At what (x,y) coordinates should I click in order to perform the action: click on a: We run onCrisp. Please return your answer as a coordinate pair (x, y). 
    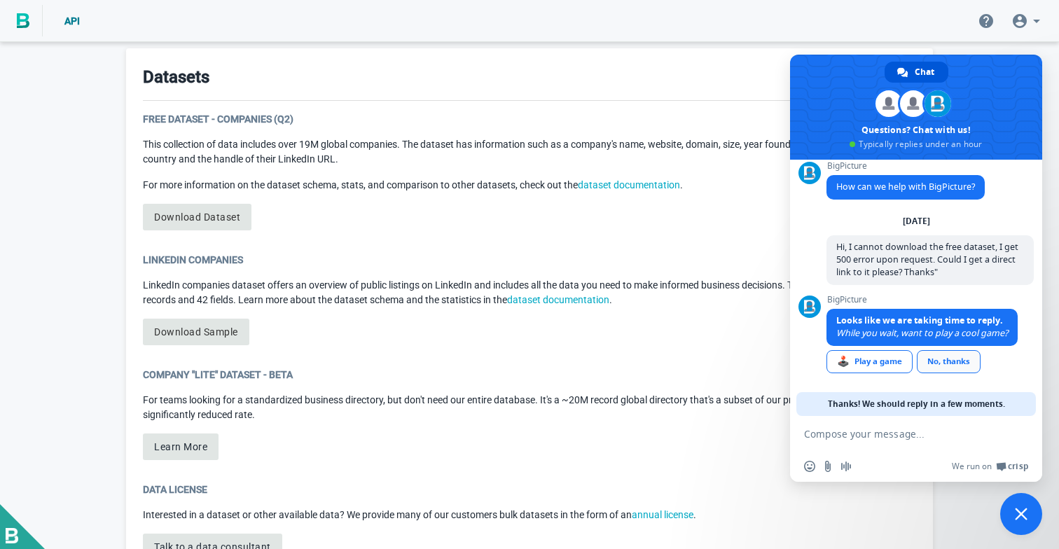
    Looking at the image, I should click on (990, 466).